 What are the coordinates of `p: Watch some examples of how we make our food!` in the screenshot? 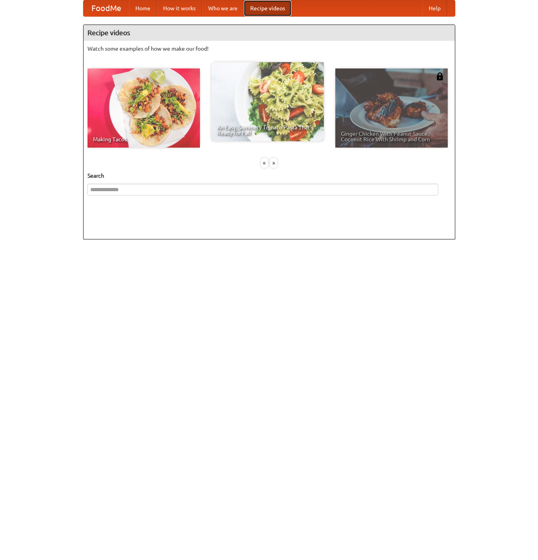 It's located at (269, 49).